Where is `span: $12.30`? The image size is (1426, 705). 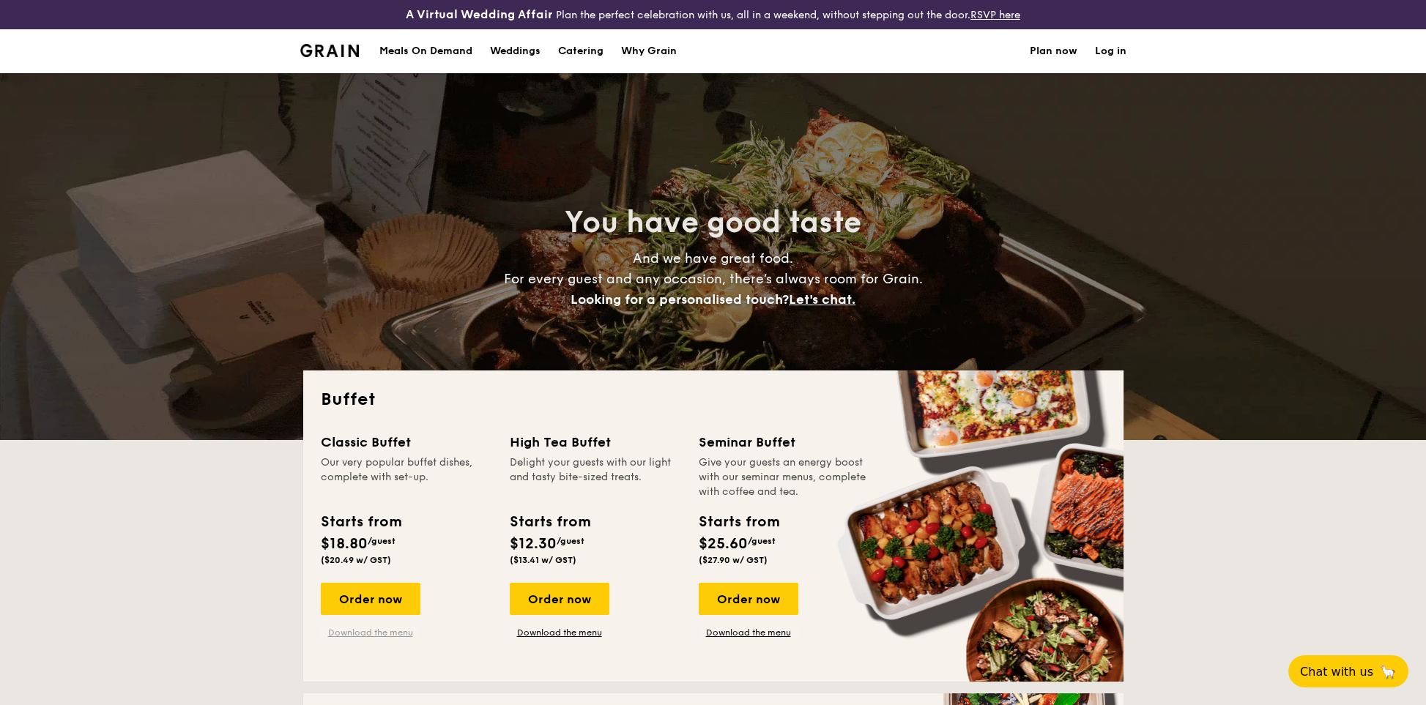 span: $12.30 is located at coordinates (533, 544).